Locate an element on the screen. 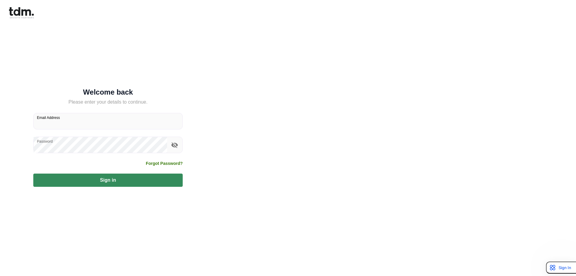 Image resolution: width=576 pixels, height=276 pixels. label: Email Address is located at coordinates (48, 117).